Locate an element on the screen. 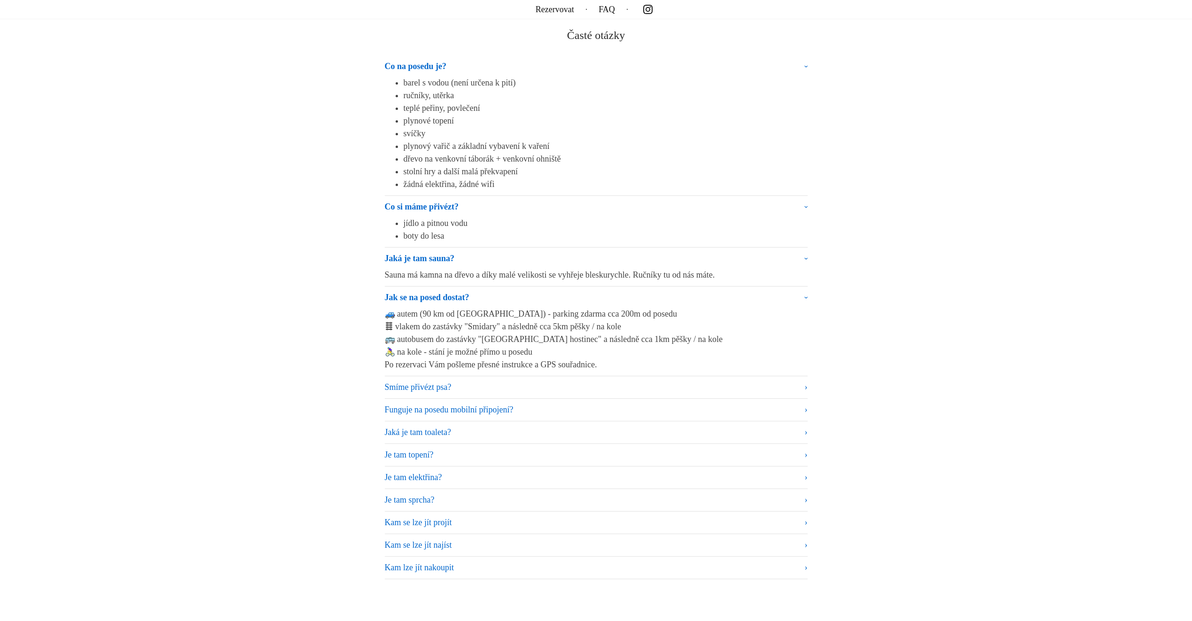 This screenshot has height=621, width=1192. summary: Co si máme přivézt? is located at coordinates (596, 209).